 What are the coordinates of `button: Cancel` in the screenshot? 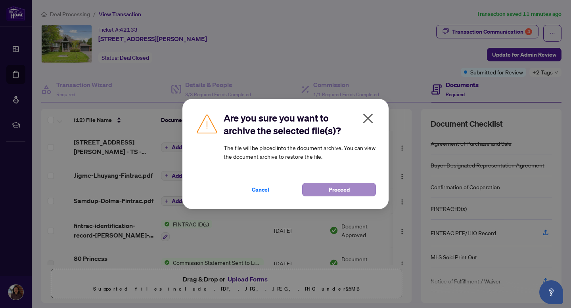 It's located at (260, 190).